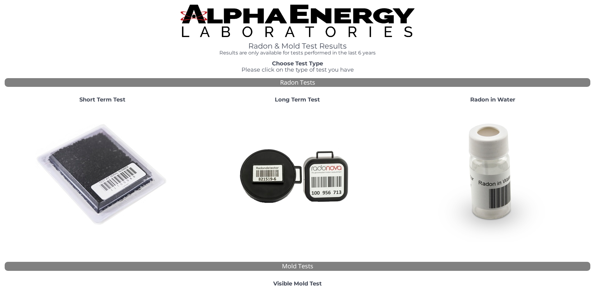 The height and width of the screenshot is (297, 595). What do you see at coordinates (493, 100) in the screenshot?
I see `strong: Radon in Water` at bounding box center [493, 100].